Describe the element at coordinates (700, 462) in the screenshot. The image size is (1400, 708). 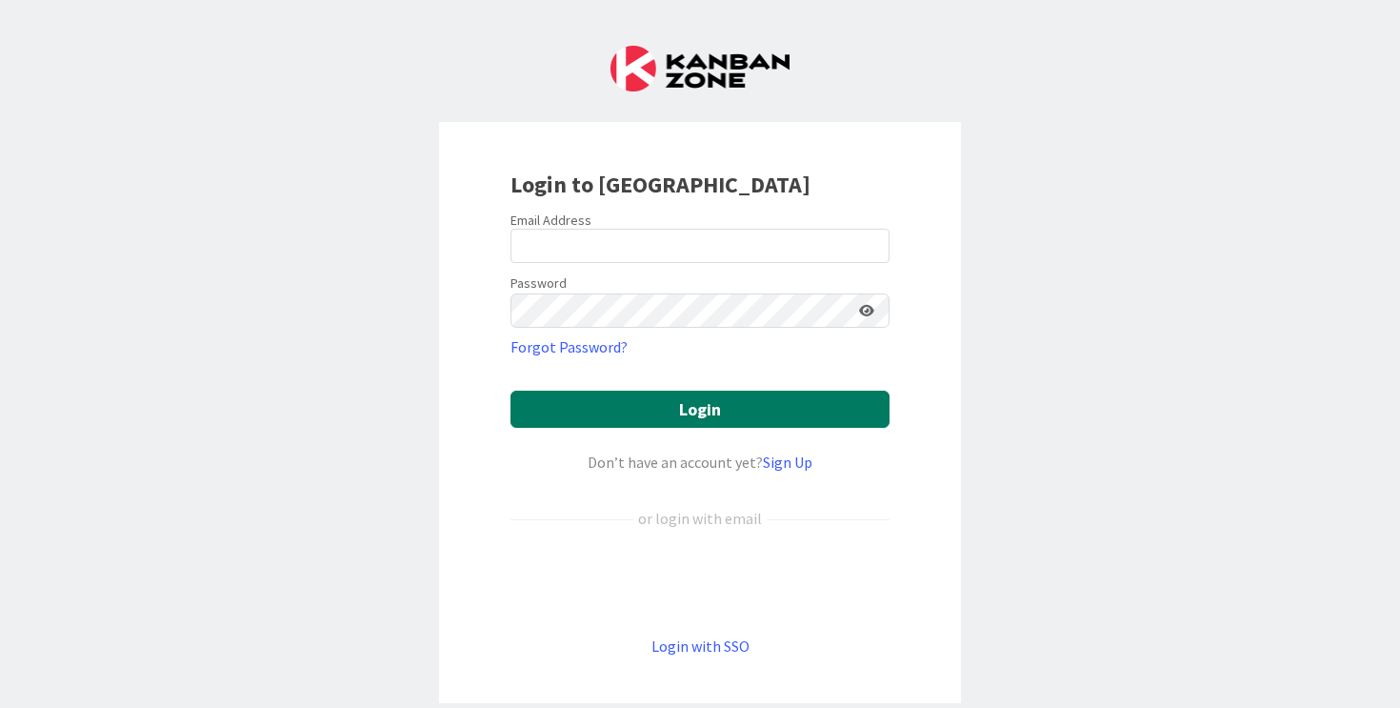
I see `div: Don’t have an account yet?` at that location.